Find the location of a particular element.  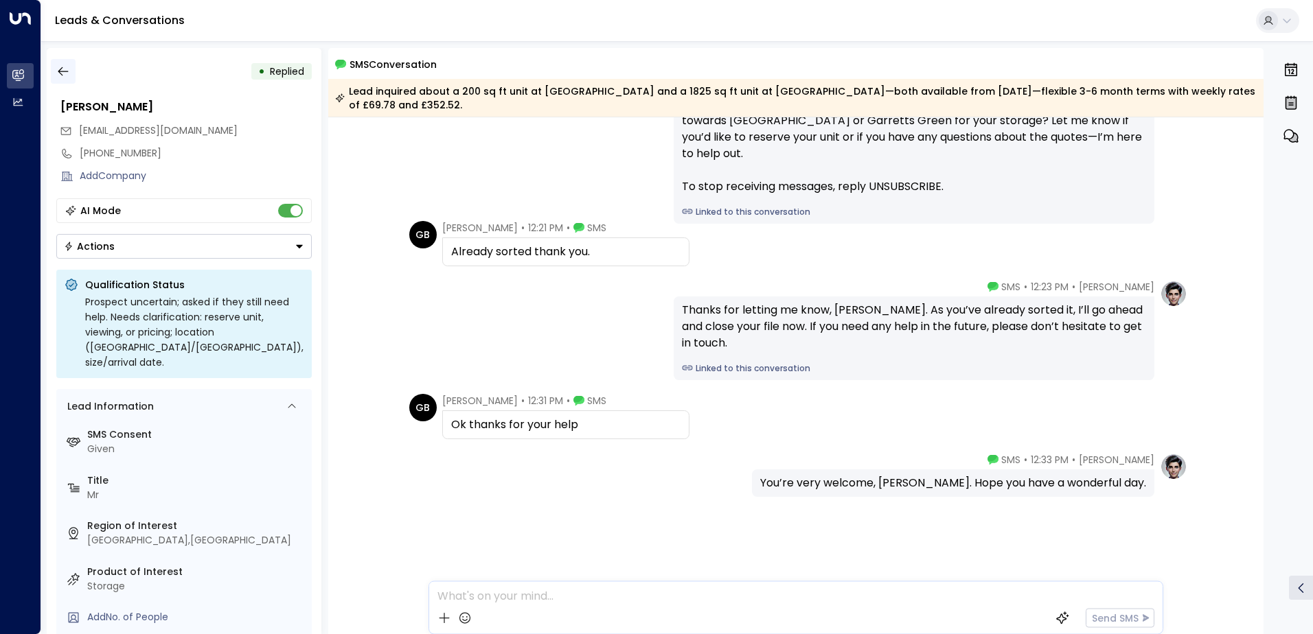

div: AddNo. of People is located at coordinates (196, 617).